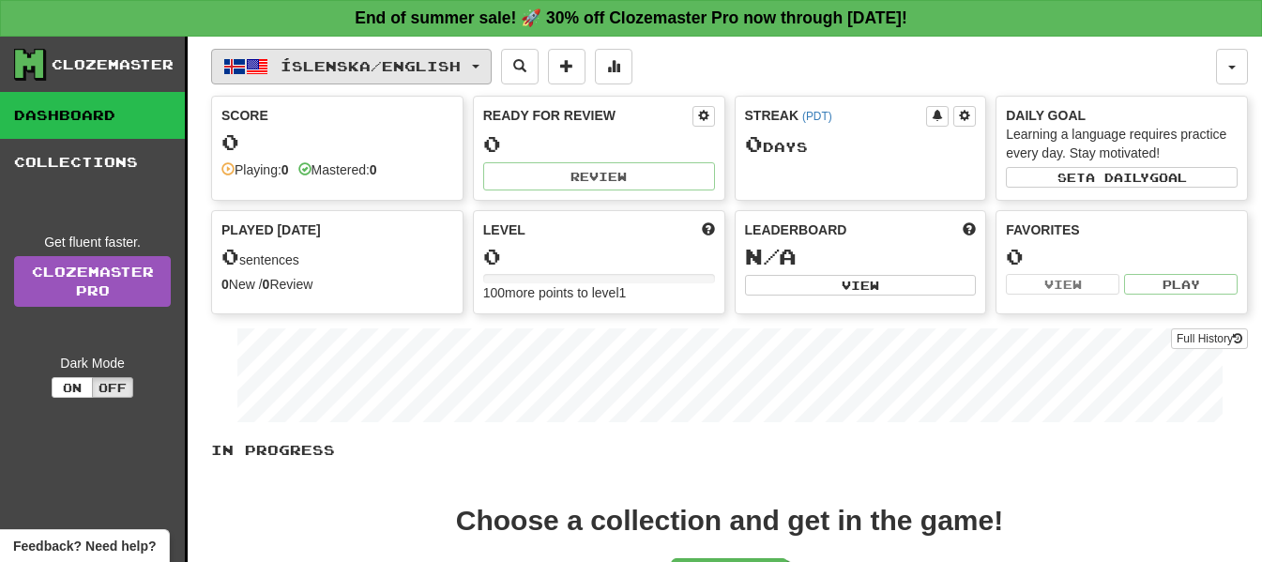 The height and width of the screenshot is (562, 1262). Describe the element at coordinates (92, 363) in the screenshot. I see `div: Dark Mode` at that location.